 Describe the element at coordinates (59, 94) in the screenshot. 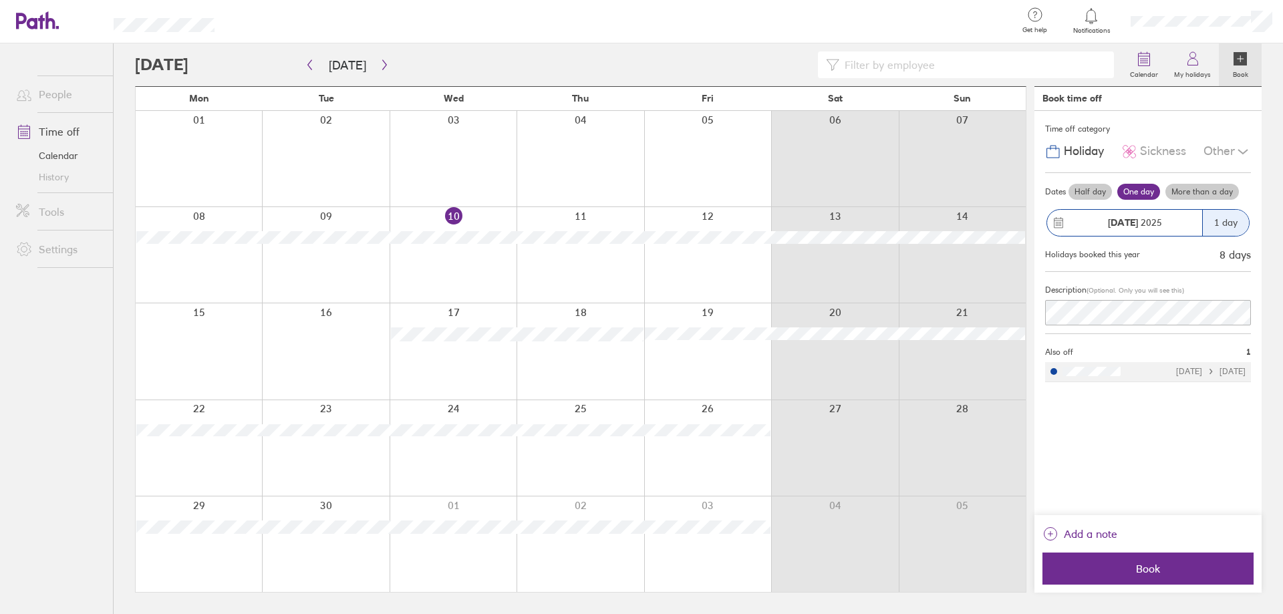

I see `a: People` at that location.